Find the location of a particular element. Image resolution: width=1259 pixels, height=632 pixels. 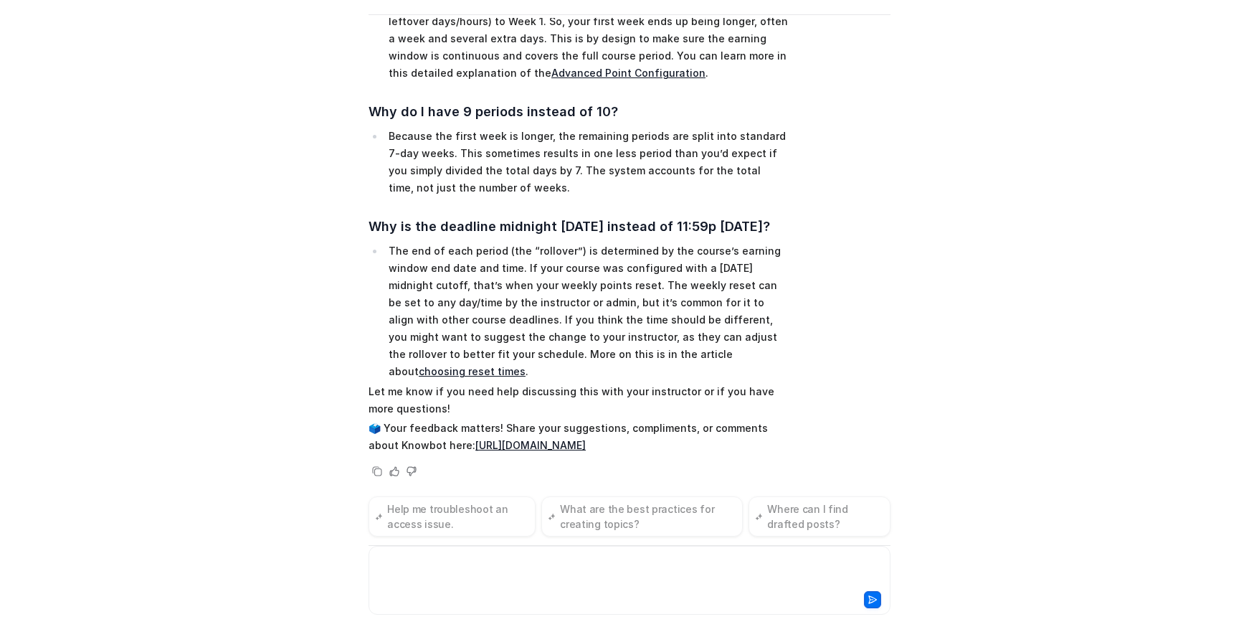

p: 🗳️ Your feedback matters! Share your suggestions, compliments, or comments about Knowbot here: is located at coordinates (578, 437).